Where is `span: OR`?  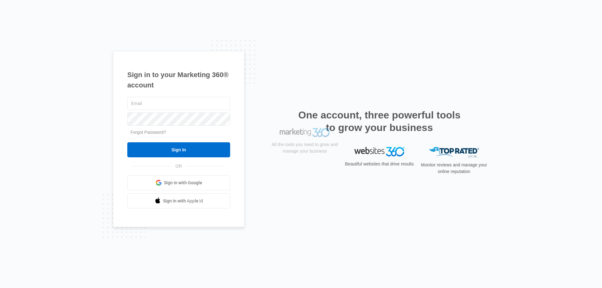
span: OR is located at coordinates (179, 166).